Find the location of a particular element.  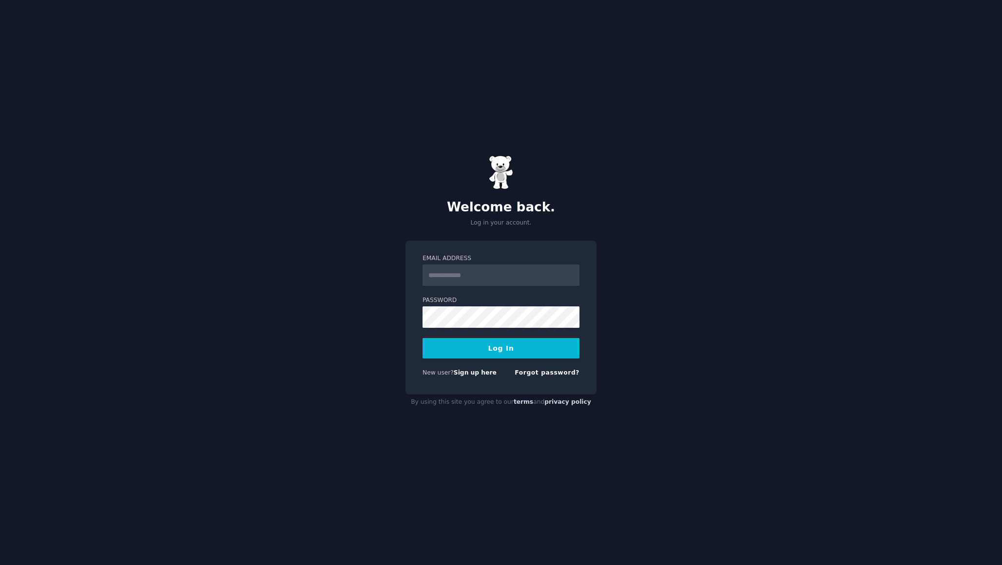

a: privacy policy is located at coordinates (568, 402).